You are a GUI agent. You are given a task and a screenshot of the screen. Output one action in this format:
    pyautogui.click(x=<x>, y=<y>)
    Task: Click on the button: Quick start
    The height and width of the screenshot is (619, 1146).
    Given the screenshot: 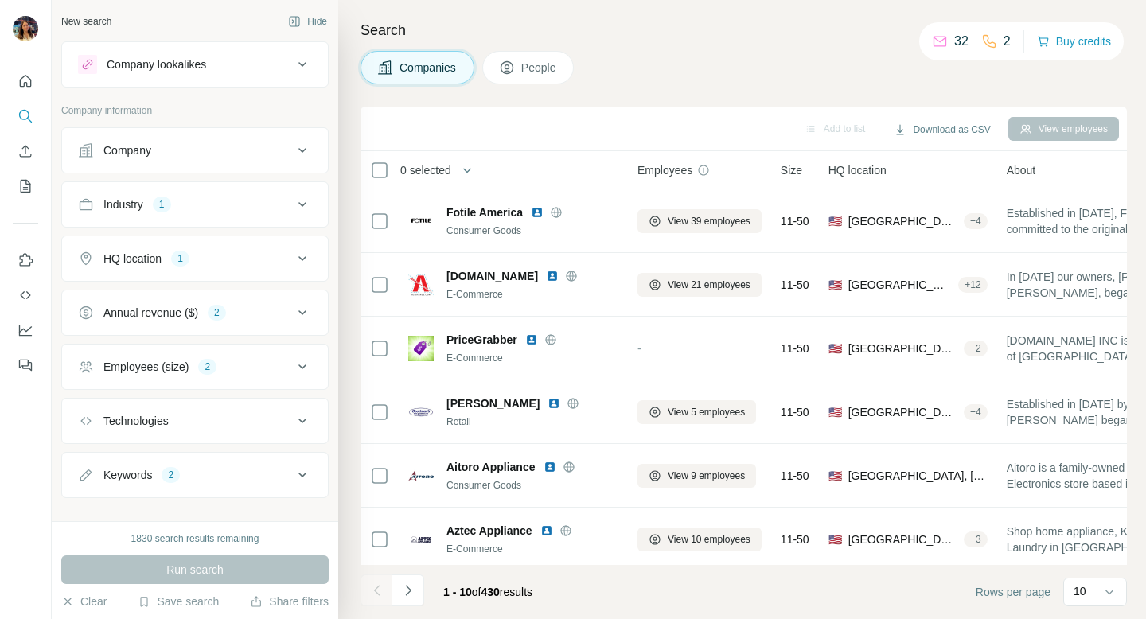 What is the action you would take?
    pyautogui.click(x=25, y=81)
    